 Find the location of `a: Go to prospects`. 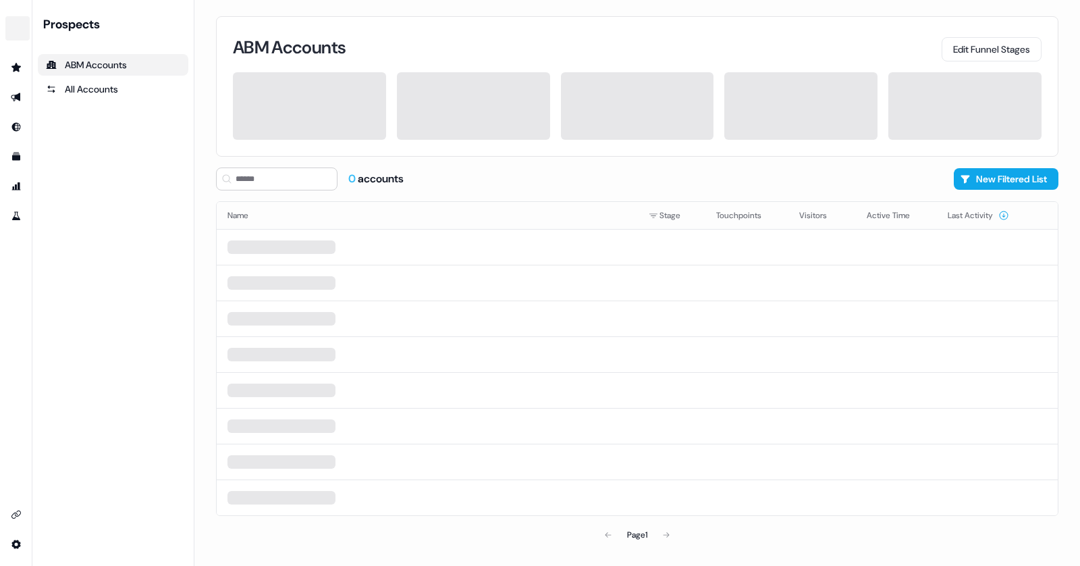

a: Go to prospects is located at coordinates (16, 68).